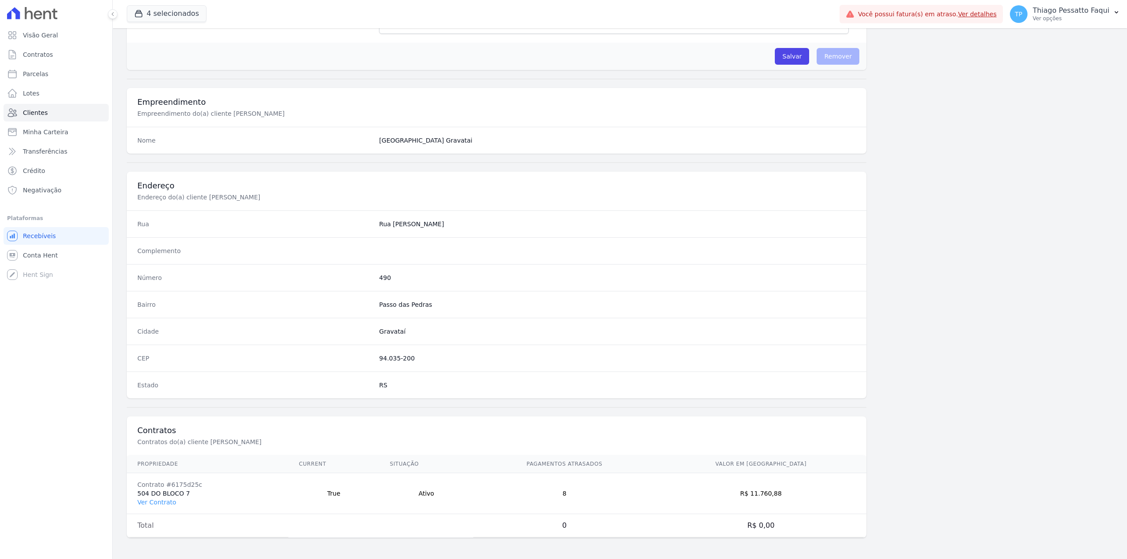 This screenshot has width=1127, height=559. What do you see at coordinates (56, 74) in the screenshot?
I see `a: Parcelas` at bounding box center [56, 74].